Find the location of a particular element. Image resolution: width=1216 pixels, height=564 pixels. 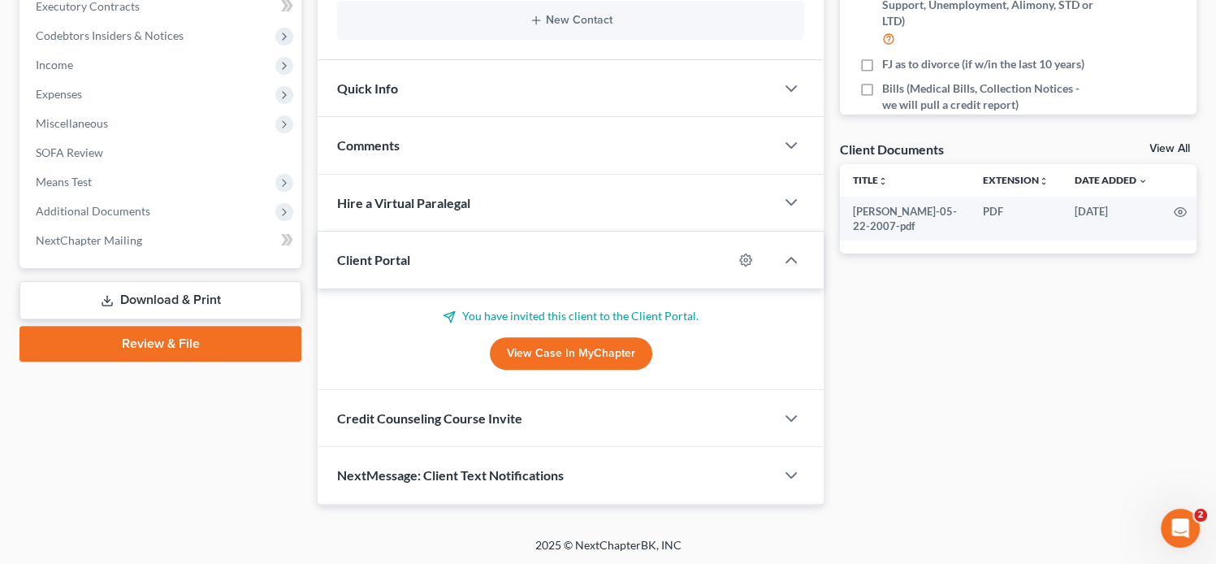

span: Codebtors Insiders & Notices is located at coordinates (110, 35).